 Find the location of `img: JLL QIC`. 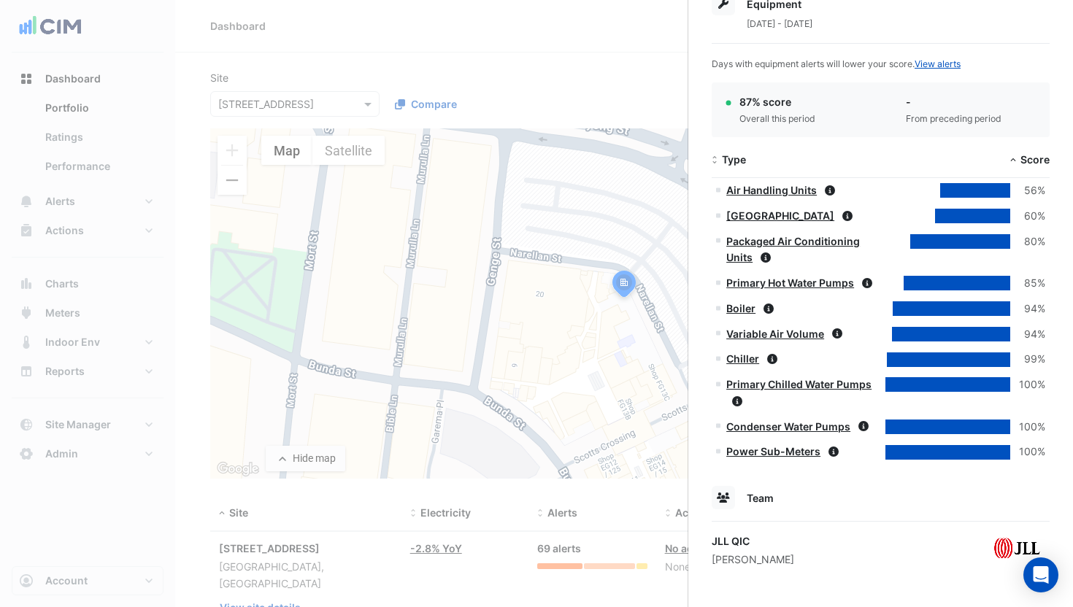

img: JLL QIC is located at coordinates (1017, 548).